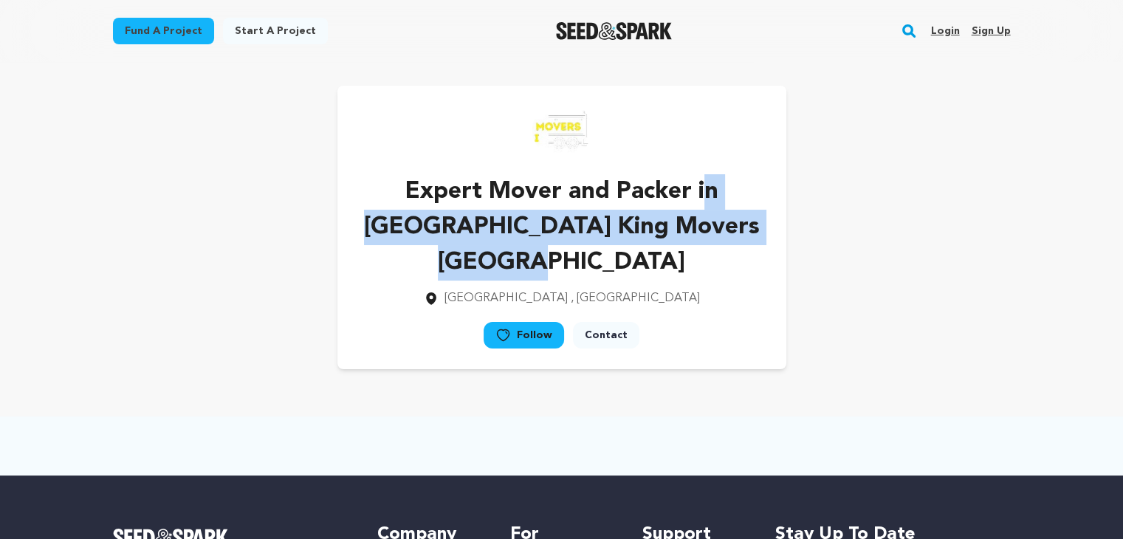  What do you see at coordinates (990, 31) in the screenshot?
I see `a: Sign up` at bounding box center [990, 31].